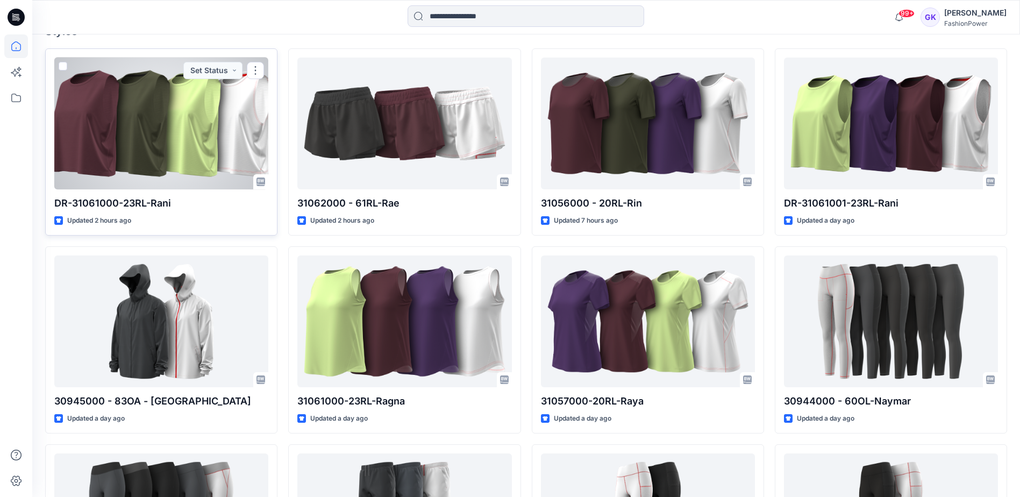  What do you see at coordinates (891, 123) in the screenshot?
I see `a: DR-31061001-23RL-Rani` at bounding box center [891, 123].